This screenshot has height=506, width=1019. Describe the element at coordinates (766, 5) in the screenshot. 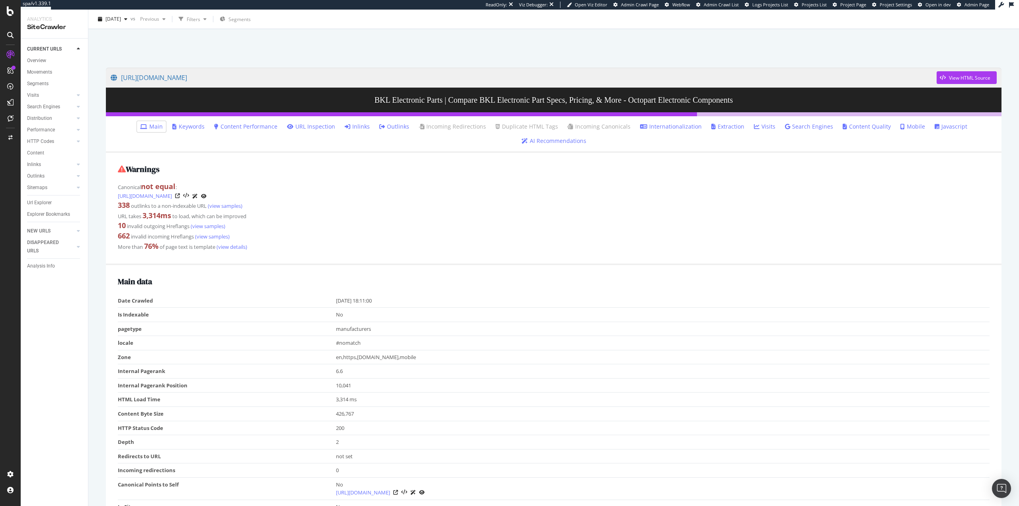

I see `a: Logs Projects List` at that location.